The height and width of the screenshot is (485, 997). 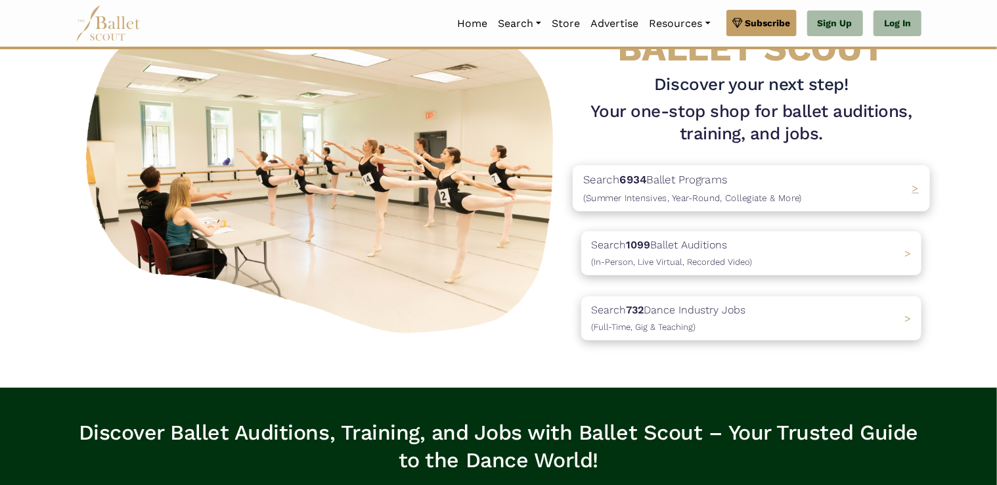 What do you see at coordinates (520, 24) in the screenshot?
I see `a: Search` at bounding box center [520, 24].